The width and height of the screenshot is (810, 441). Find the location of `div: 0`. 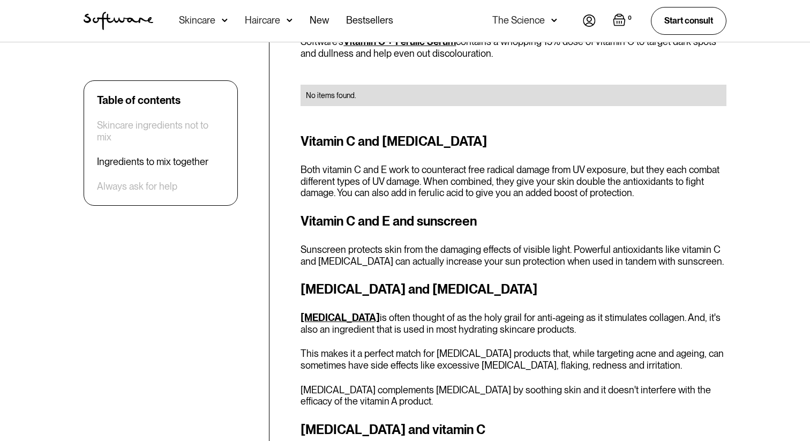

div: 0 is located at coordinates (629, 18).